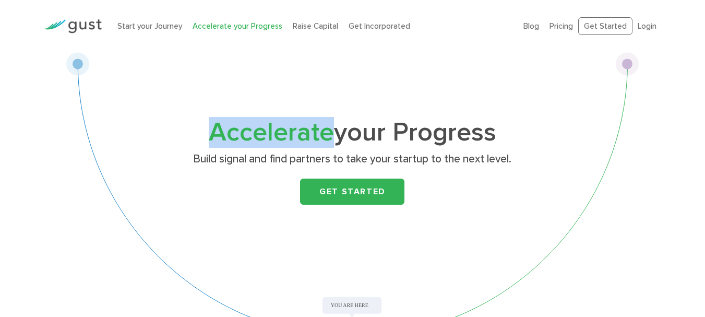 The height and width of the screenshot is (317, 705). Describe the element at coordinates (352, 159) in the screenshot. I see `p: Build signal and find partners to take your startup to the next level.` at that location.